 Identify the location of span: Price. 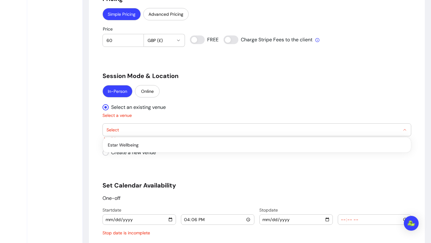
(108, 29).